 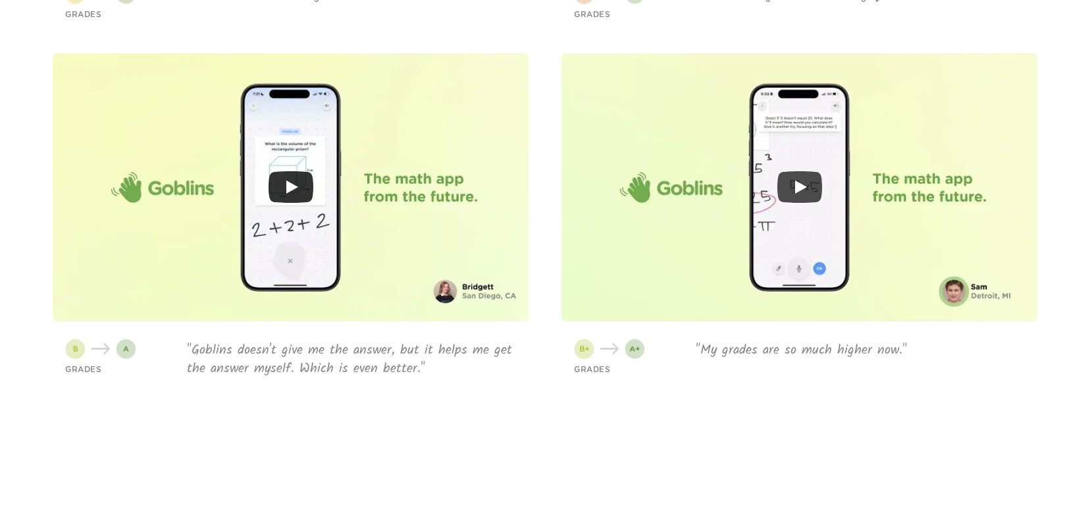 I want to click on p: "My grades are so much higher now.", so click(x=860, y=350).